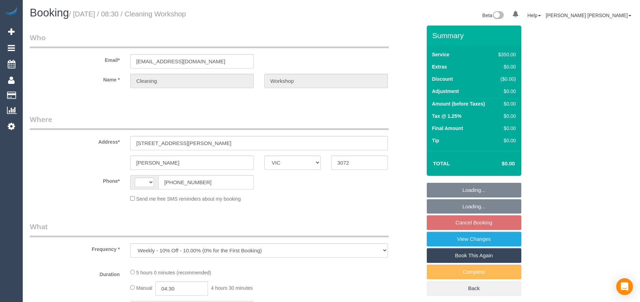  What do you see at coordinates (192, 163) in the screenshot?
I see `input: Suburb*` at bounding box center [192, 163].